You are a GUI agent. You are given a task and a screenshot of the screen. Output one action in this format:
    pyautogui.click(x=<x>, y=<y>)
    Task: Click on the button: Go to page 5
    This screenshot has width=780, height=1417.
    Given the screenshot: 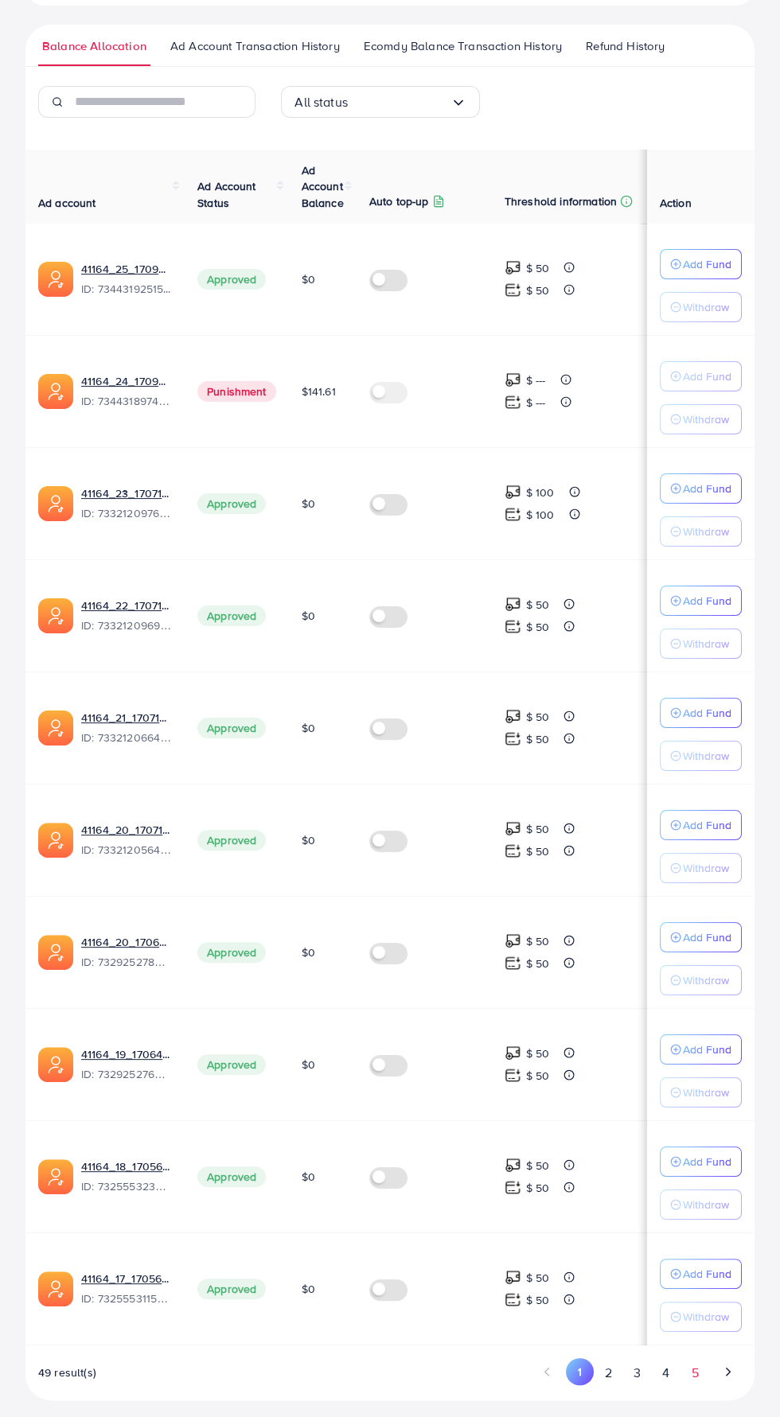 What is the action you would take?
    pyautogui.click(x=694, y=1372)
    